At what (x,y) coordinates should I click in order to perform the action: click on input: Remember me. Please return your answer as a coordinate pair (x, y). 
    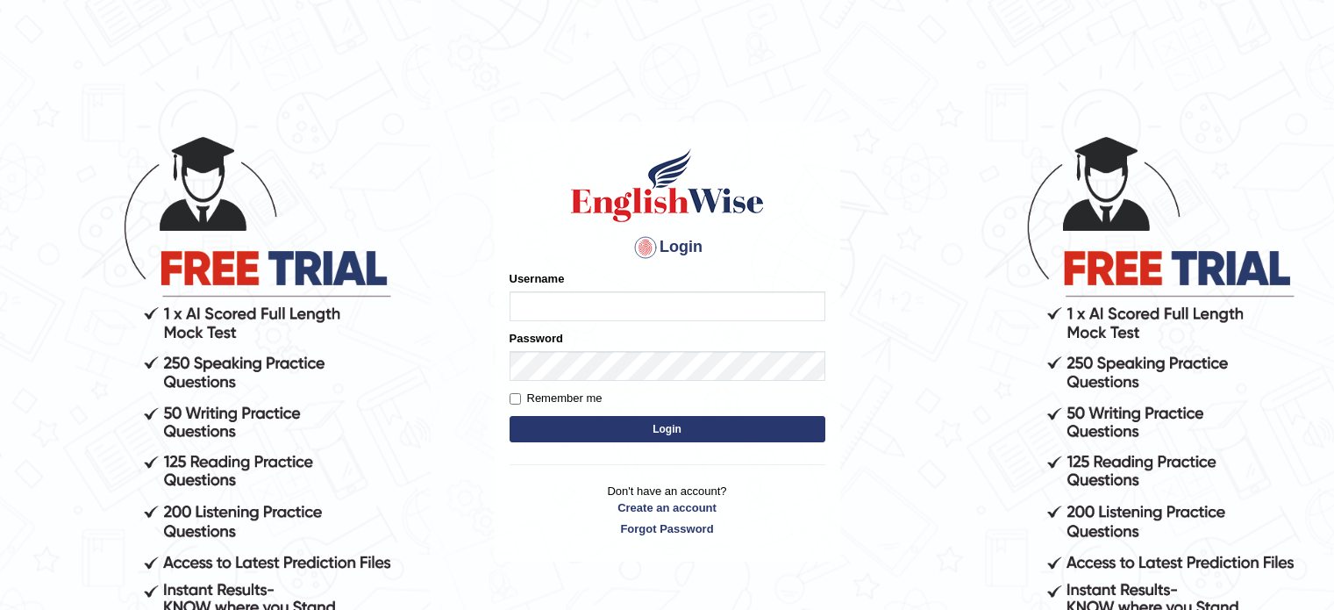
    Looking at the image, I should click on (515, 398).